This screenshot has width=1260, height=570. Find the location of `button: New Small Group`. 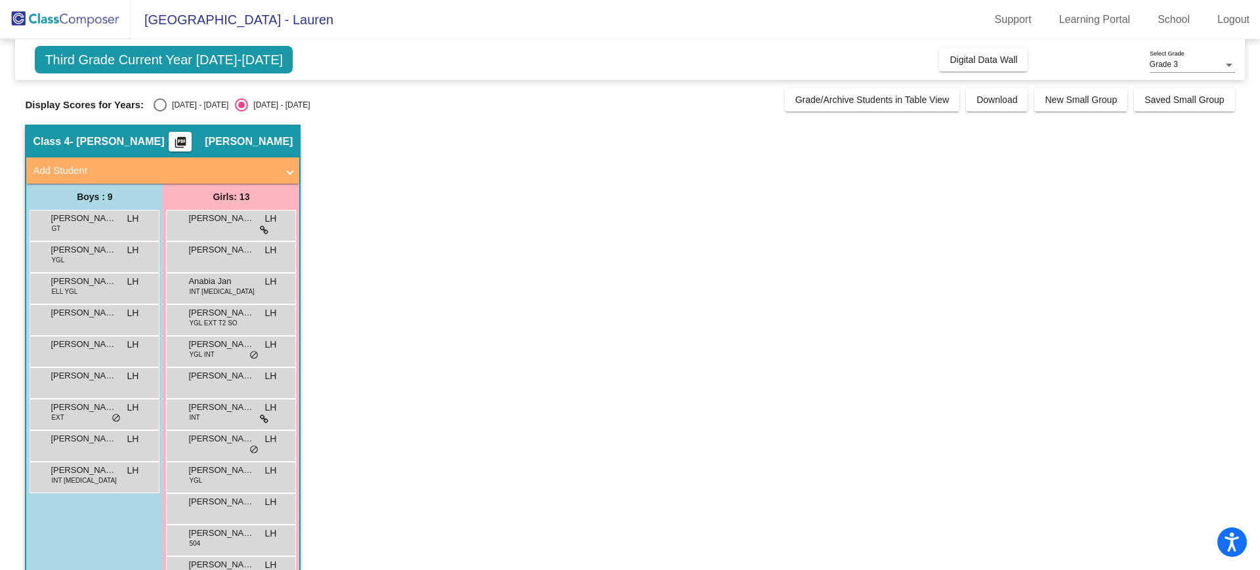

button: New Small Group is located at coordinates (1081, 100).